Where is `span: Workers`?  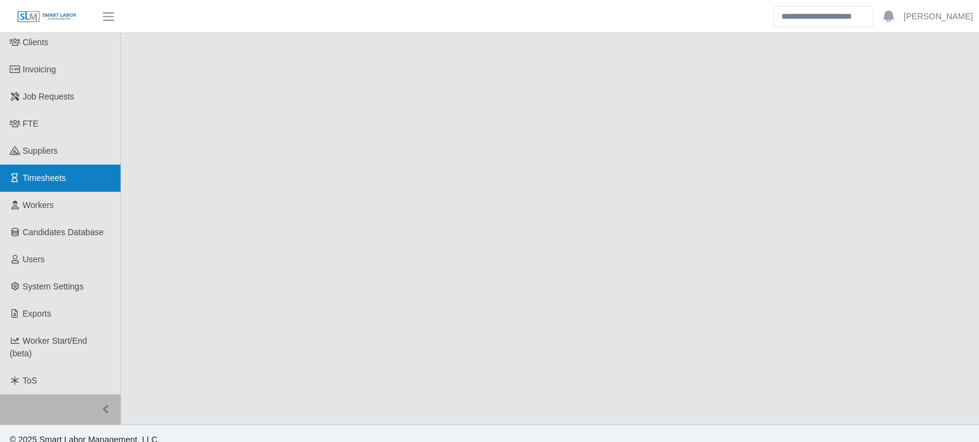
span: Workers is located at coordinates (39, 205).